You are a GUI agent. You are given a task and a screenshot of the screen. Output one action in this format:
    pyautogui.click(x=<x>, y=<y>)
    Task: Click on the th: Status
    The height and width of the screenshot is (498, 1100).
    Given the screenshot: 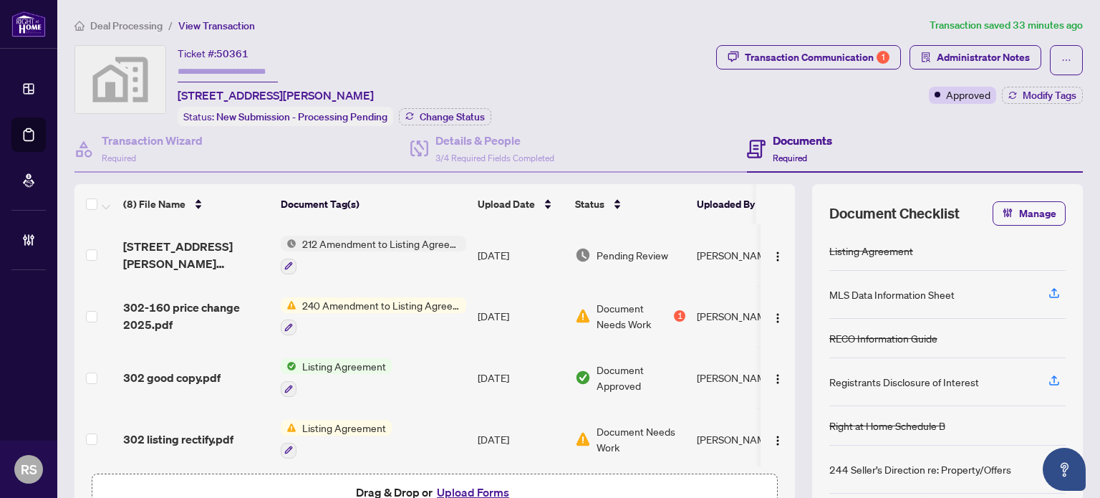 What is the action you would take?
    pyautogui.click(x=630, y=204)
    